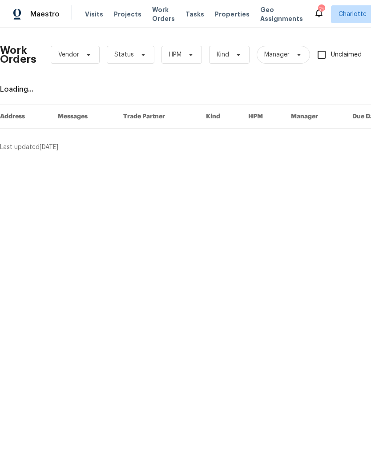 The image size is (371, 476). Describe the element at coordinates (45, 14) in the screenshot. I see `span: Maestro` at that location.